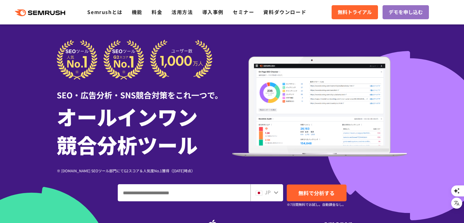 Image resolution: width=464 pixels, height=223 pixels. What do you see at coordinates (182, 12) in the screenshot?
I see `a: 活用方法` at bounding box center [182, 12].